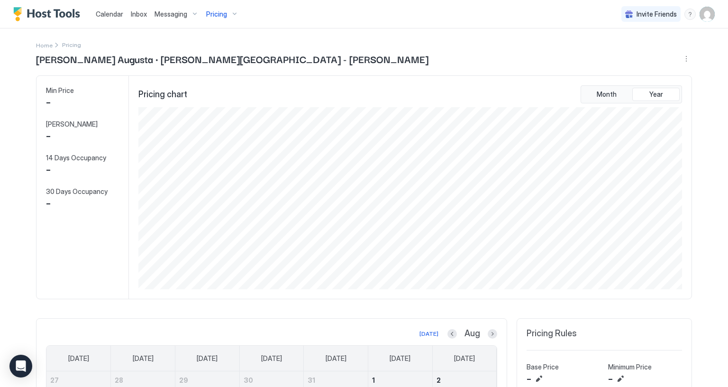 The width and height of the screenshot is (728, 387). I want to click on a: Calendar, so click(109, 14).